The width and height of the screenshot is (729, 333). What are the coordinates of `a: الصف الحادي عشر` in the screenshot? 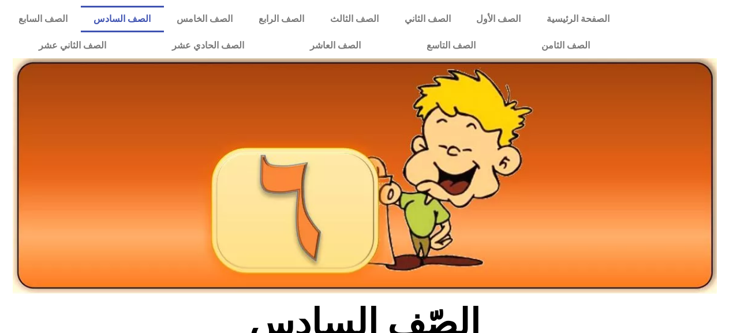 It's located at (208, 46).